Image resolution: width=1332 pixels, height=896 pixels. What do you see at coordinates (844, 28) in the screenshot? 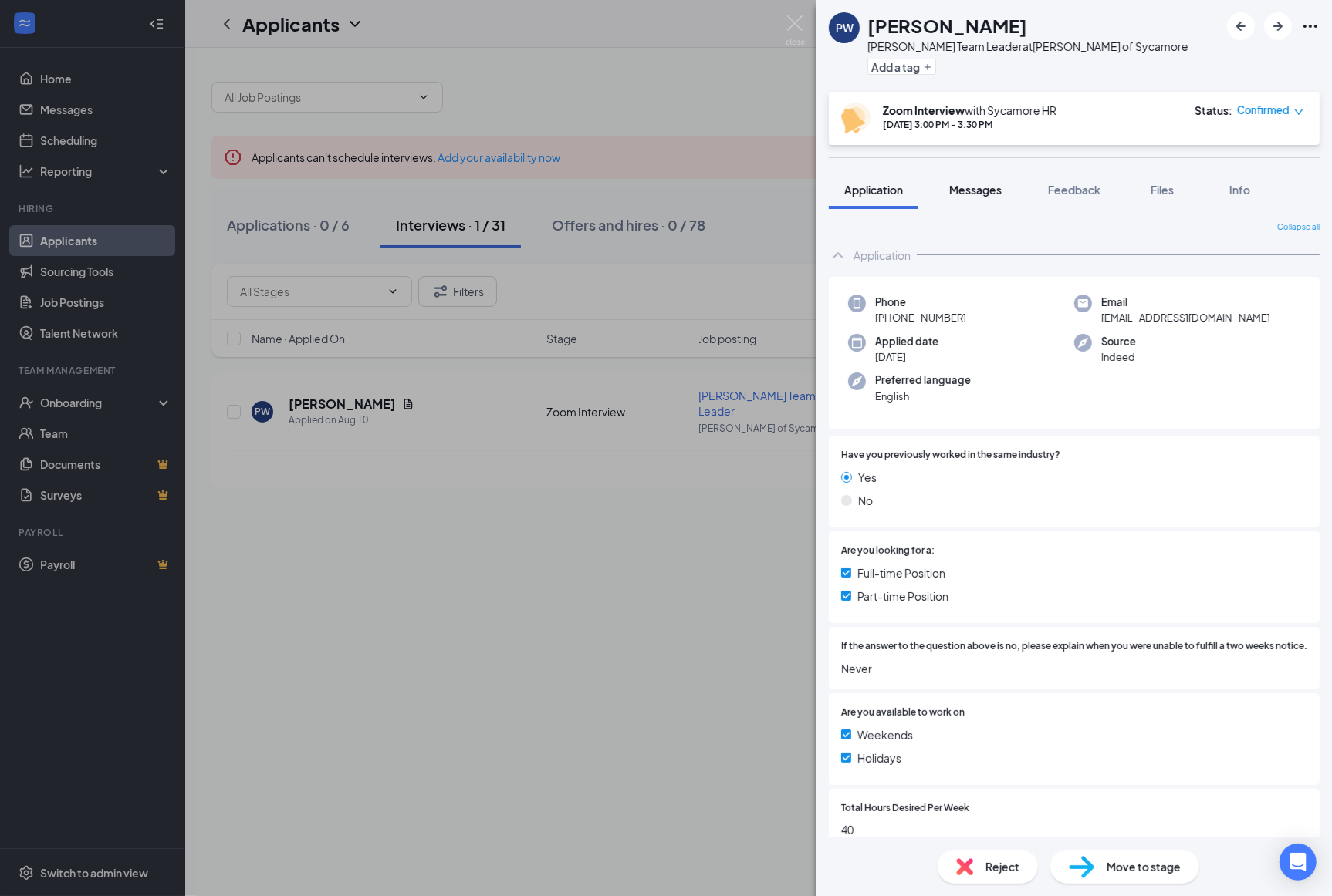
I see `div: PW` at bounding box center [844, 28].